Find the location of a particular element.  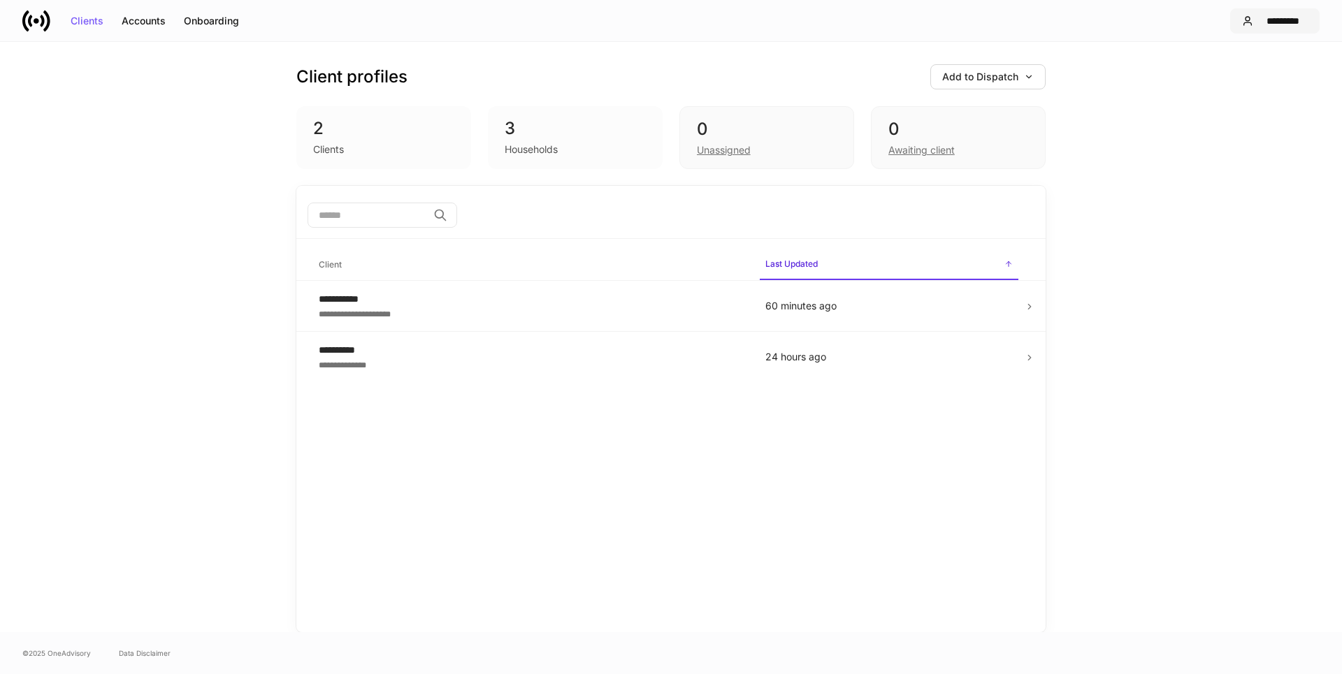

div: Add to Dispatch is located at coordinates (987, 77).